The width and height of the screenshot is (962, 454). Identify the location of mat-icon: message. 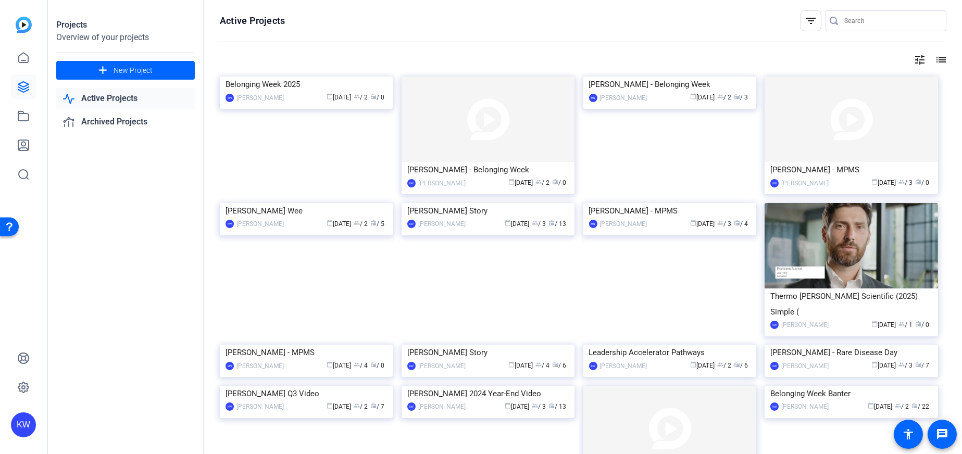
(942, 434).